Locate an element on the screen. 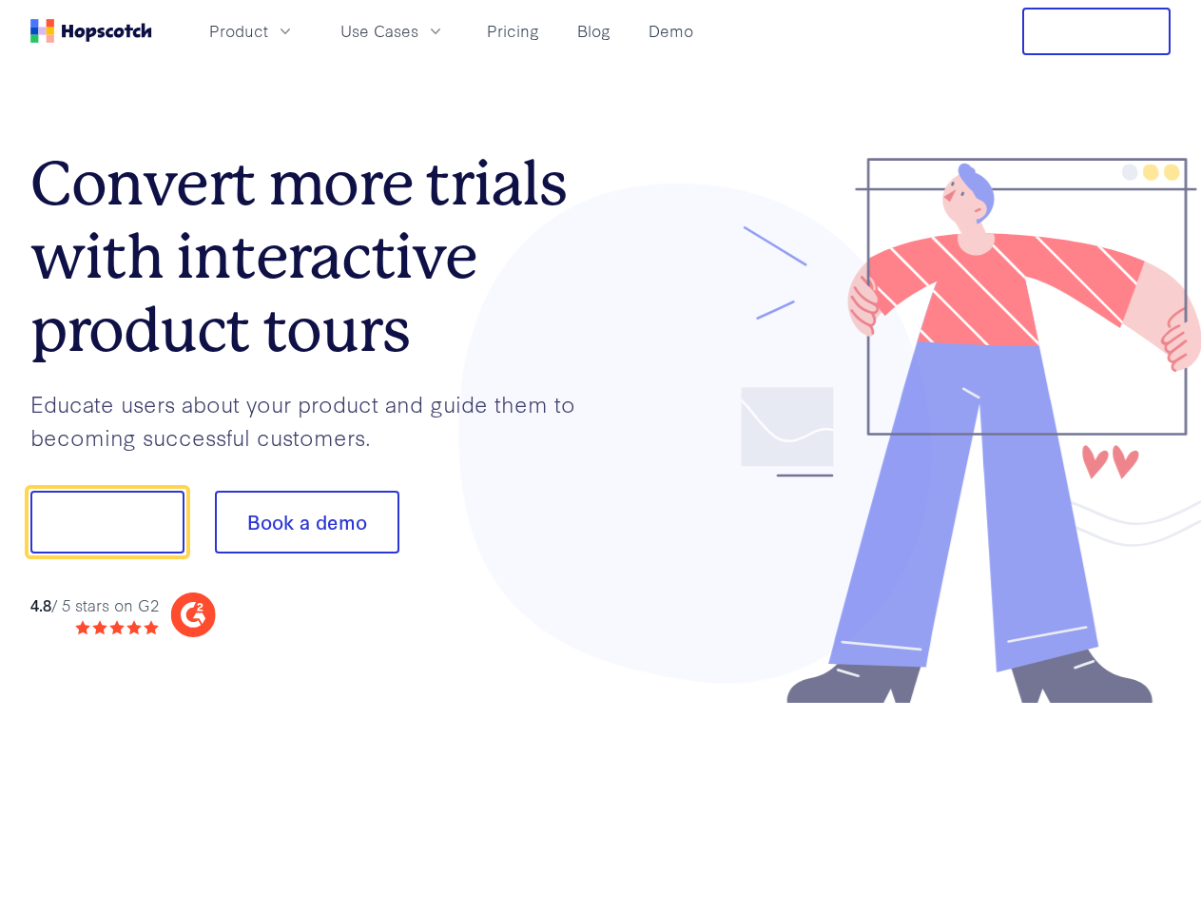 The width and height of the screenshot is (1201, 913). span: Product is located at coordinates (239, 30).